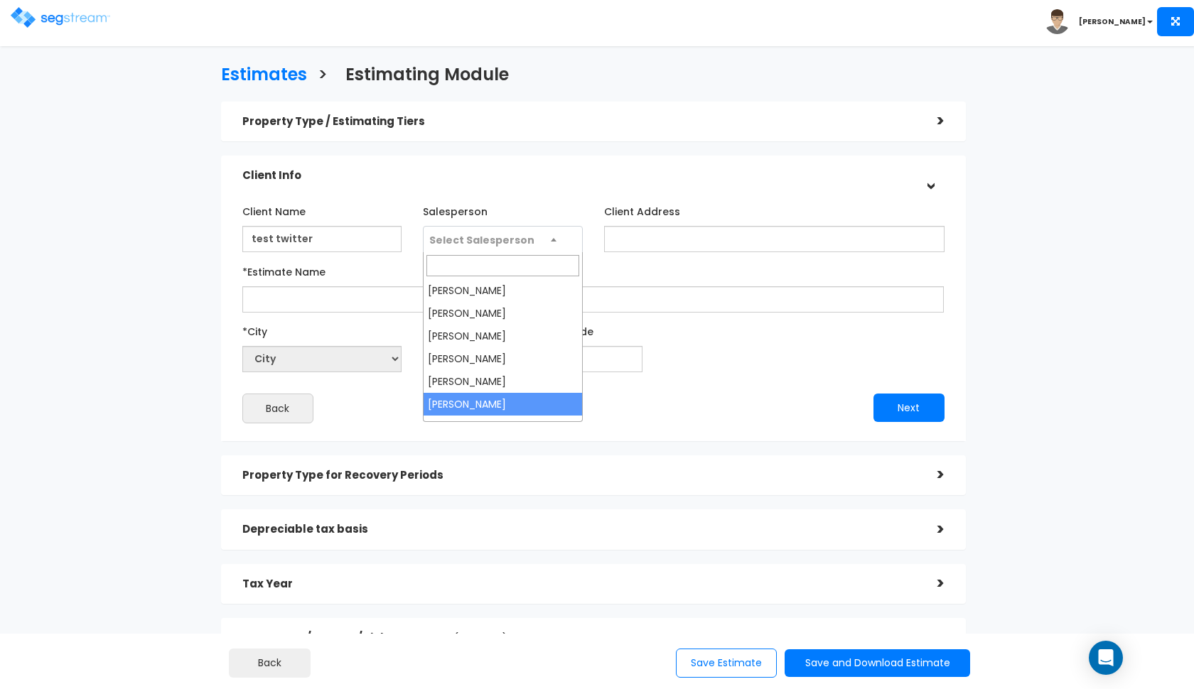  Describe the element at coordinates (877, 663) in the screenshot. I see `button: Save and Download Estimate` at that location.